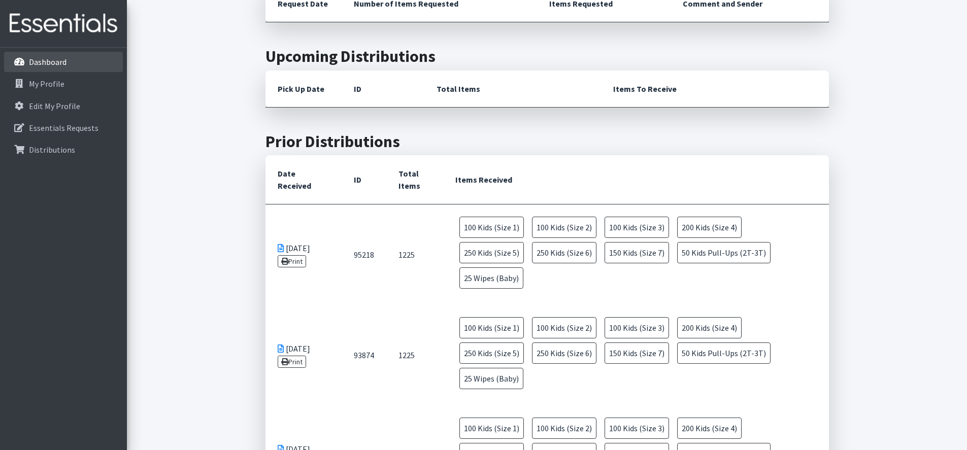 The width and height of the screenshot is (967, 450). I want to click on a: Distributions, so click(63, 150).